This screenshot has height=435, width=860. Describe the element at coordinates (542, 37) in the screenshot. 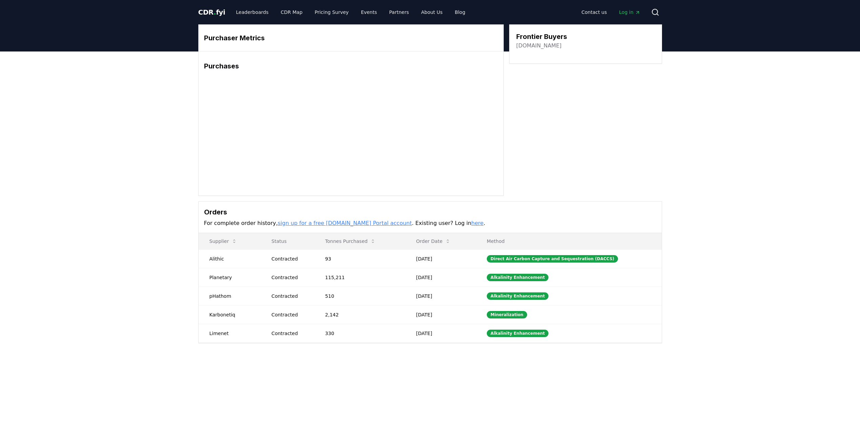

I see `h3: Frontier Buyers` at that location.